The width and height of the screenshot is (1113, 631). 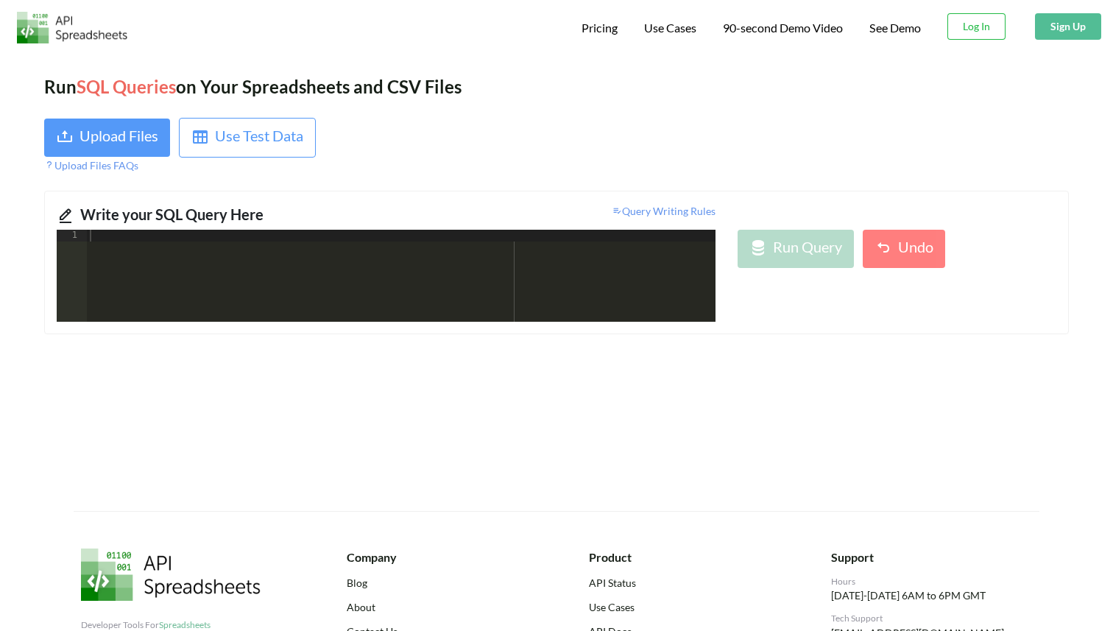 What do you see at coordinates (247, 138) in the screenshot?
I see `button: Use Test Data` at bounding box center [247, 138].